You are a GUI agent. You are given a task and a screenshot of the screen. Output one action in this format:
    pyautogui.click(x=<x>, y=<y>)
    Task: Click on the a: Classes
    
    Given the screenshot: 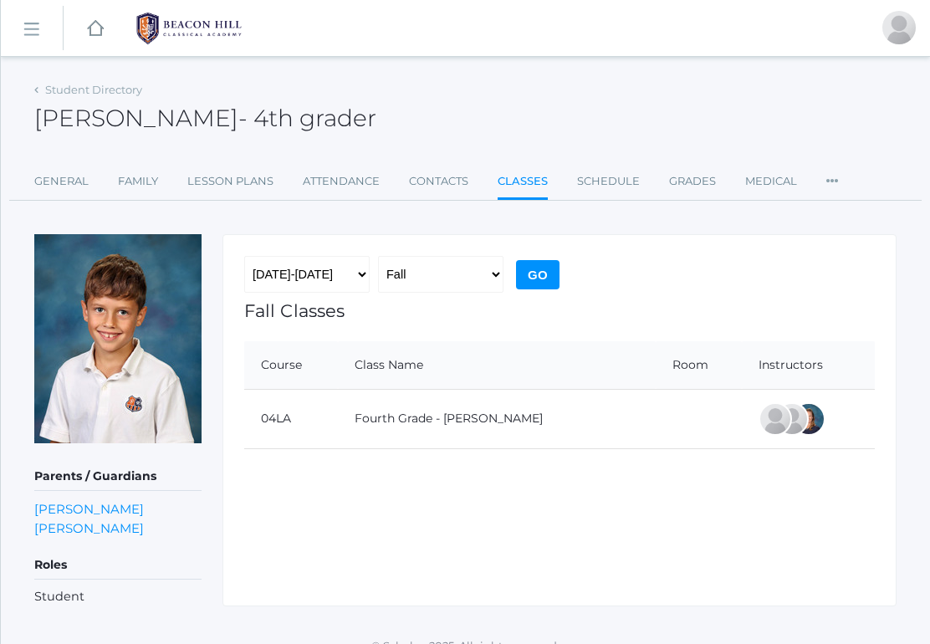 What is the action you would take?
    pyautogui.click(x=523, y=182)
    